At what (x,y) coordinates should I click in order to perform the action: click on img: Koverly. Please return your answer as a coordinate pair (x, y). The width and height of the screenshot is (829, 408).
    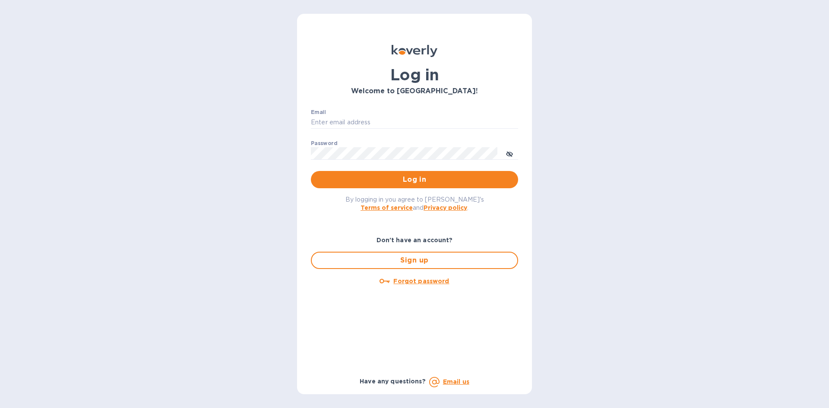
    Looking at the image, I should click on (415, 51).